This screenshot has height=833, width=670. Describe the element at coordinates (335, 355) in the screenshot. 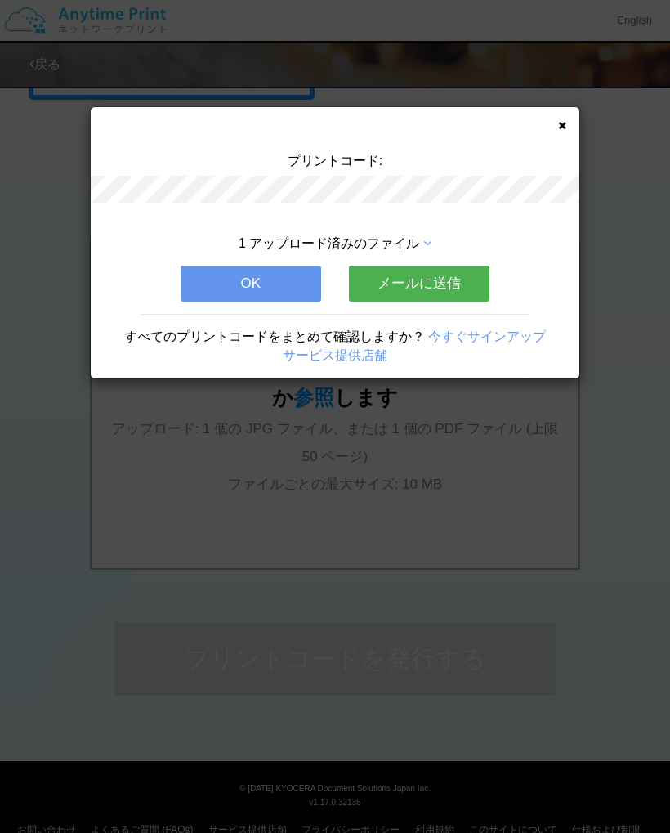

I see `a: サービス提供店舗` at that location.